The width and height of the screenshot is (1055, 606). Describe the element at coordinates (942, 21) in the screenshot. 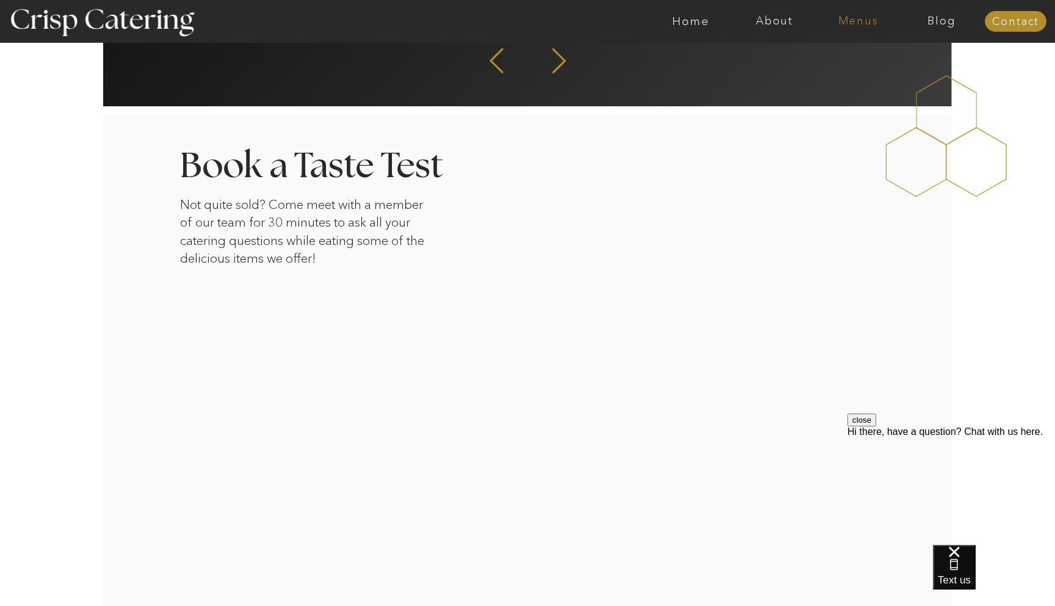

I see `a: Blog` at that location.